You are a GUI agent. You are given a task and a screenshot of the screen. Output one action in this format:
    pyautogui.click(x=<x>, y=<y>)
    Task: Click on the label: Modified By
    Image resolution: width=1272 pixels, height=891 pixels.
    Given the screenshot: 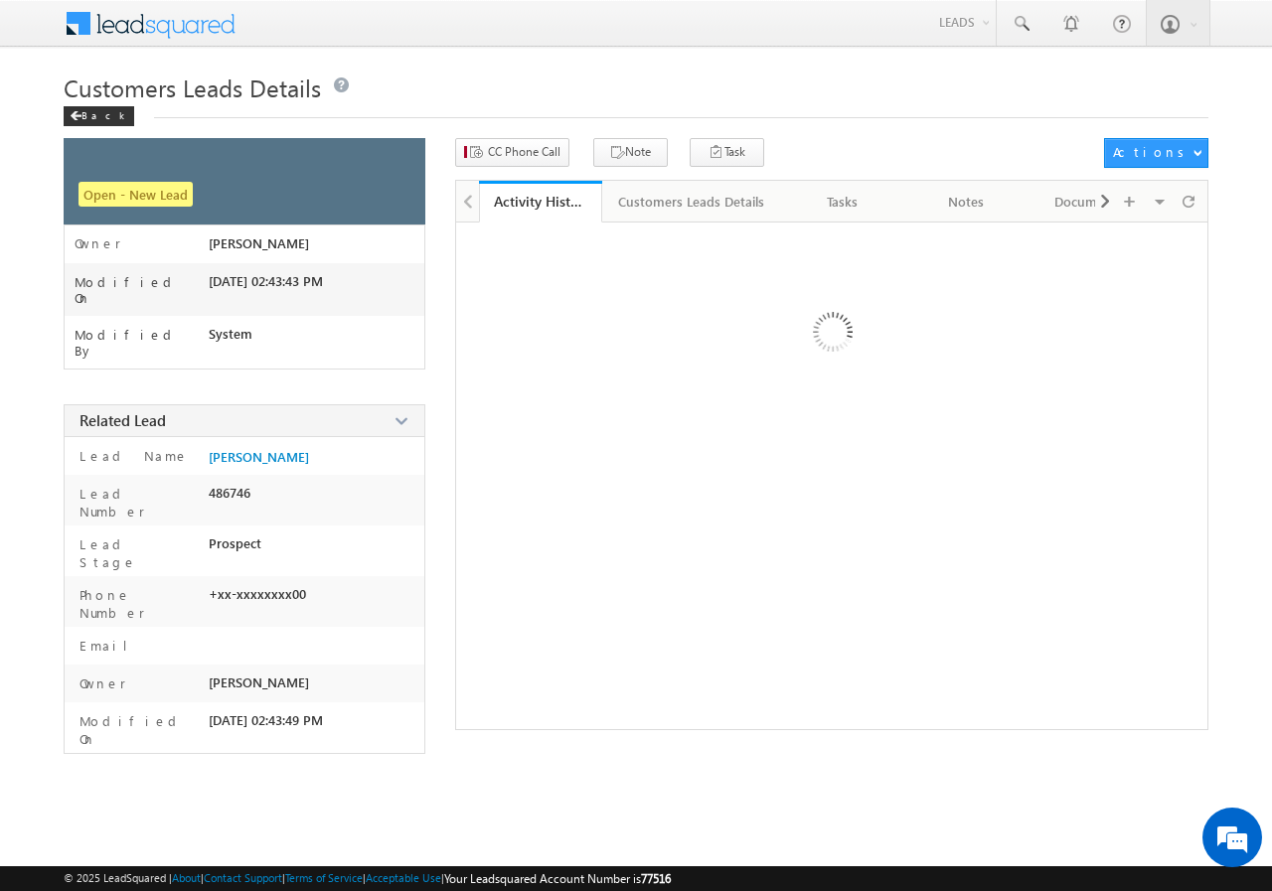 What is the action you would take?
    pyautogui.click(x=141, y=343)
    